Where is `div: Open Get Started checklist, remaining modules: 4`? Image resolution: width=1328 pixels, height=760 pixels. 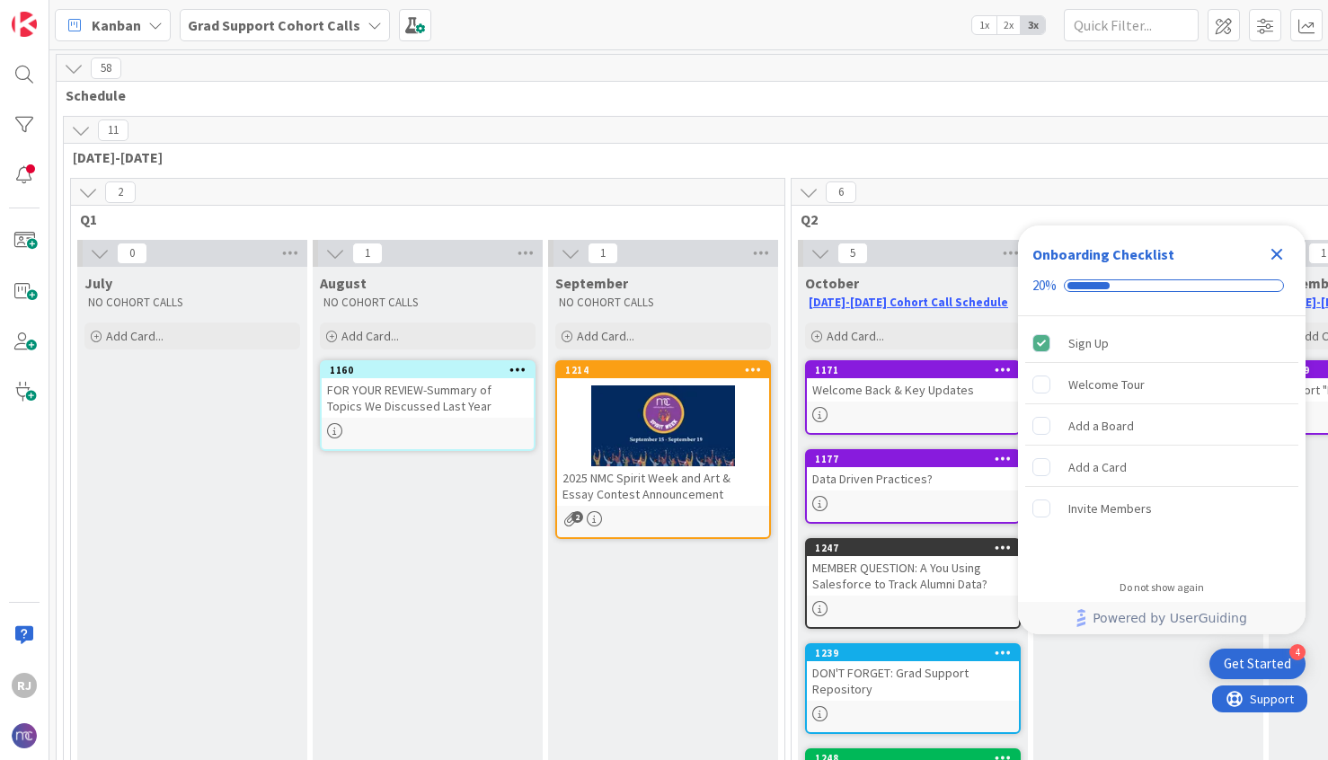 div: Open Get Started checklist, remaining modules: 4 is located at coordinates (1257, 664).